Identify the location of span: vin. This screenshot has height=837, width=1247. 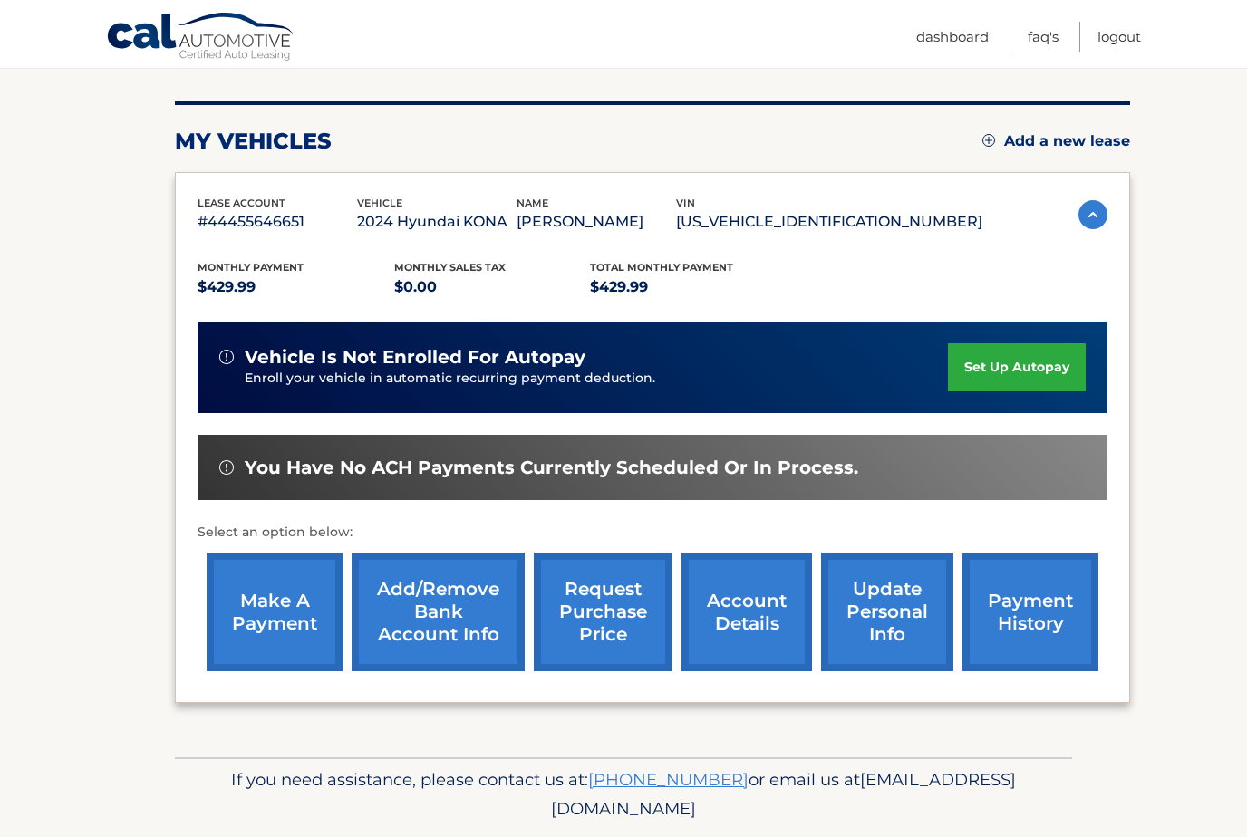
(685, 203).